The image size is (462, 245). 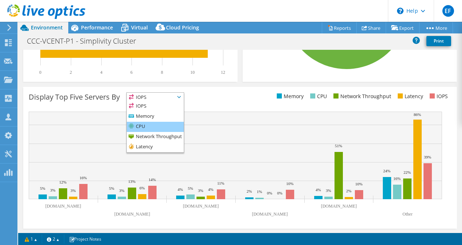 I want to click on a: Share, so click(x=371, y=28).